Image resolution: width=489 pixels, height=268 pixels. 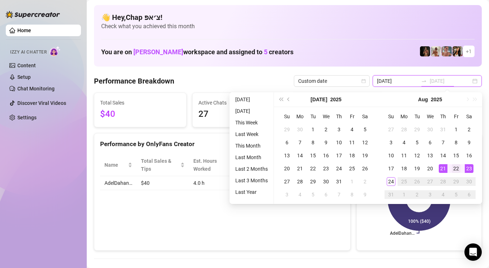 I want to click on td: AdelDahan…, so click(x=118, y=183).